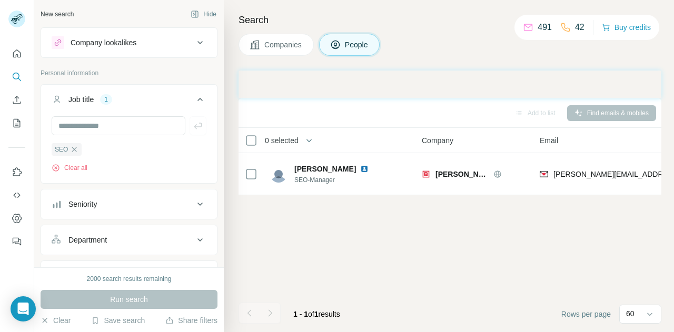 The image size is (674, 332). What do you see at coordinates (129, 279) in the screenshot?
I see `div: 2000 search results remaining` at bounding box center [129, 279].